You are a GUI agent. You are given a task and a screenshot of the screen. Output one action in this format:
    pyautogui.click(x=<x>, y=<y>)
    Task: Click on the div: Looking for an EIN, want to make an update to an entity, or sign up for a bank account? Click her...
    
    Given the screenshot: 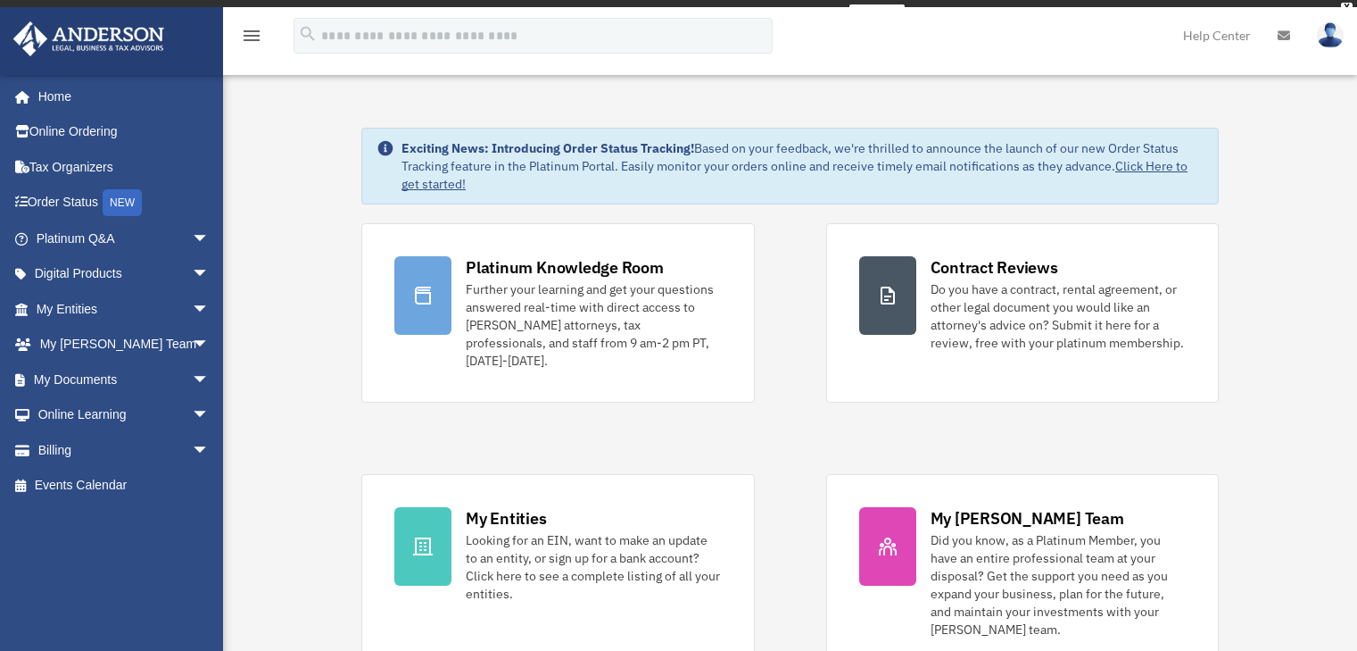 What is the action you would take?
    pyautogui.click(x=593, y=567)
    